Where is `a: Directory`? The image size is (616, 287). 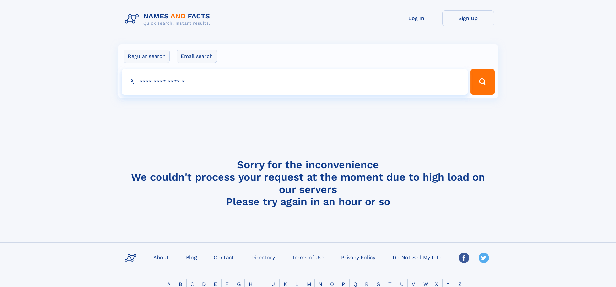 a: Directory is located at coordinates (263, 257).